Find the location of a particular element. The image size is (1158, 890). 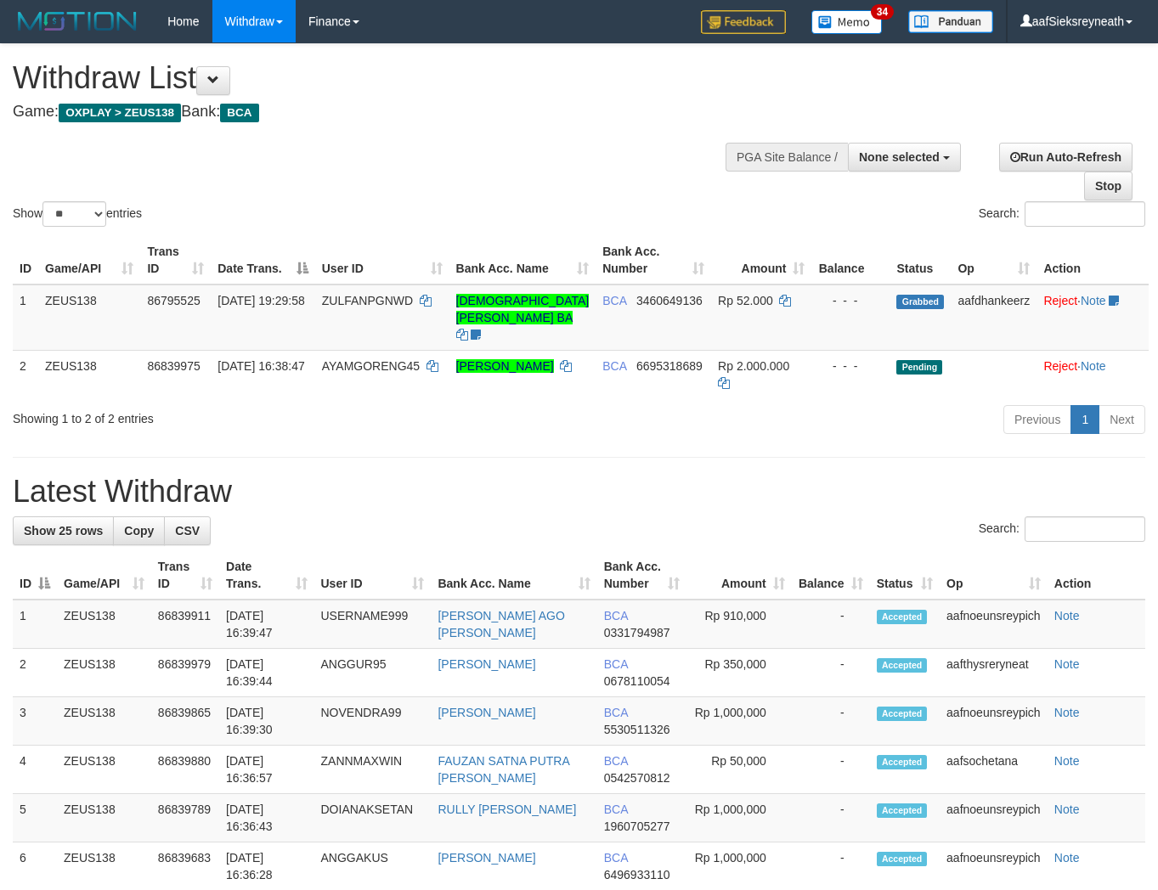

span: Copy 0542570812 to clipboard is located at coordinates (637, 778).